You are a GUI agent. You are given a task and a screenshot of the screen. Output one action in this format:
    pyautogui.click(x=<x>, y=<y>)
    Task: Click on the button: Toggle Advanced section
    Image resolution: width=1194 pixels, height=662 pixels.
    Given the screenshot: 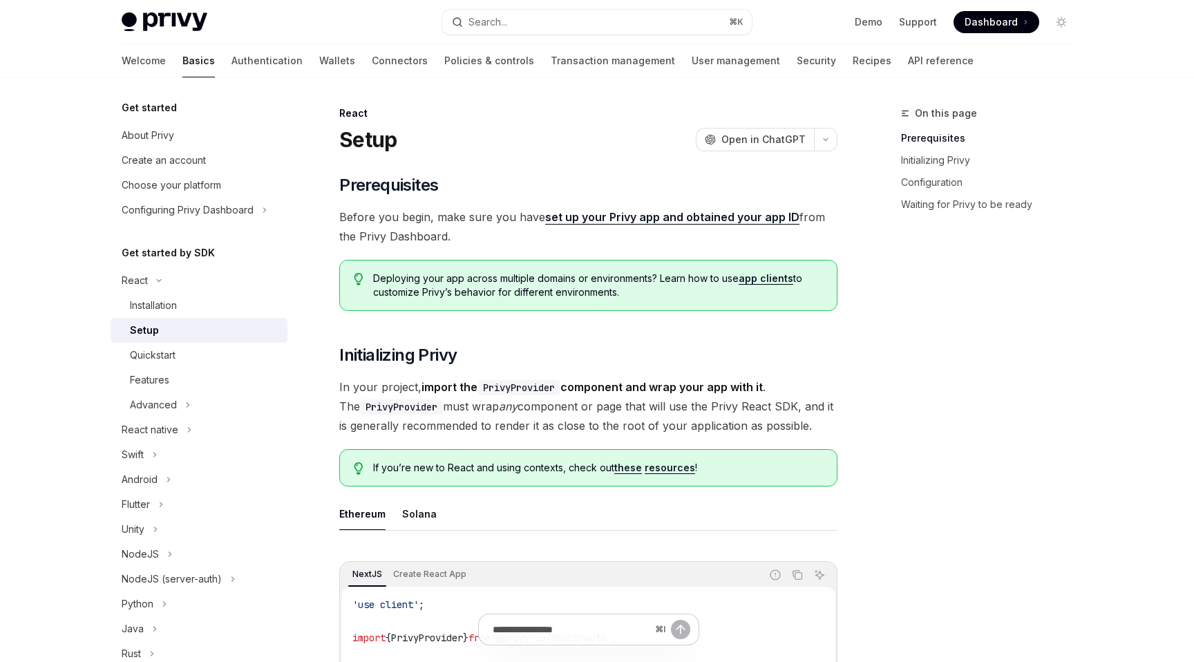 What is the action you would take?
    pyautogui.click(x=199, y=405)
    